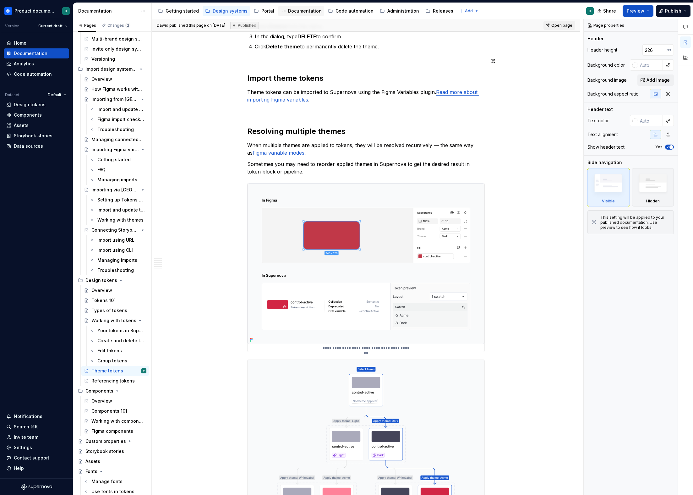 This screenshot has width=693, height=495. What do you see at coordinates (115, 150) in the screenshot?
I see `a: Importing Figma variables` at bounding box center [115, 150].